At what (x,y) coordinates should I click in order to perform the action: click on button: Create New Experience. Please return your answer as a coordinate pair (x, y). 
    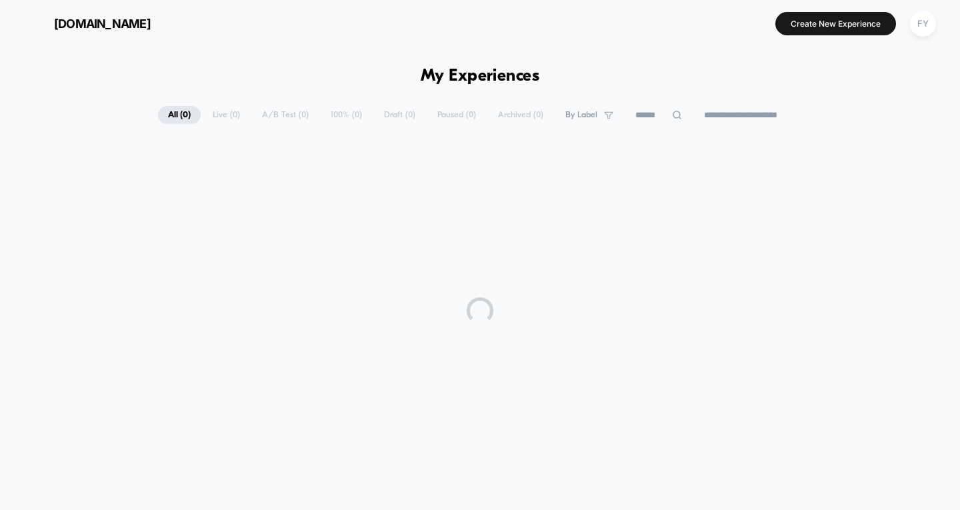
    Looking at the image, I should click on (835, 23).